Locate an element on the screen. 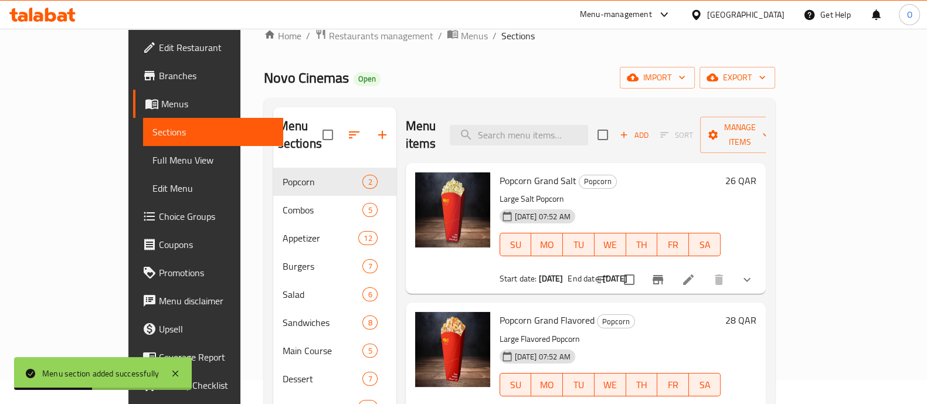  div: Dessert is located at coordinates (323, 379).